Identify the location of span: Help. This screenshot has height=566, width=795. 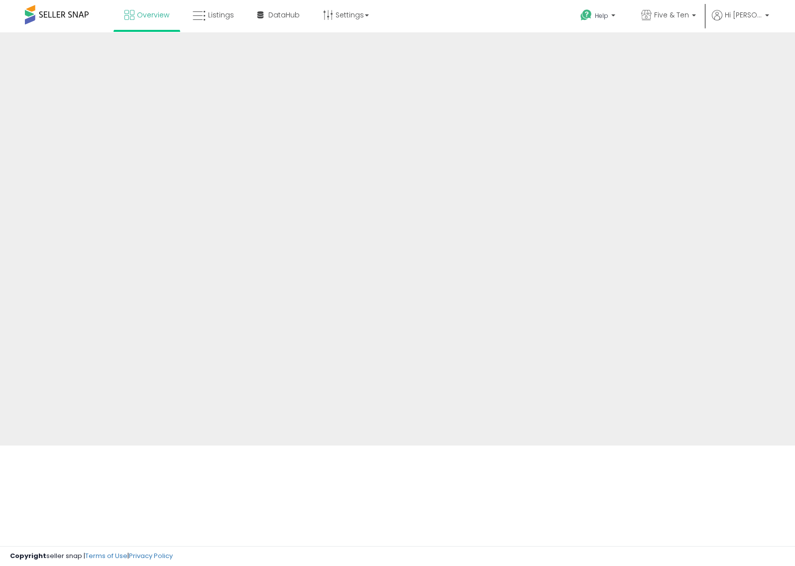
(601, 15).